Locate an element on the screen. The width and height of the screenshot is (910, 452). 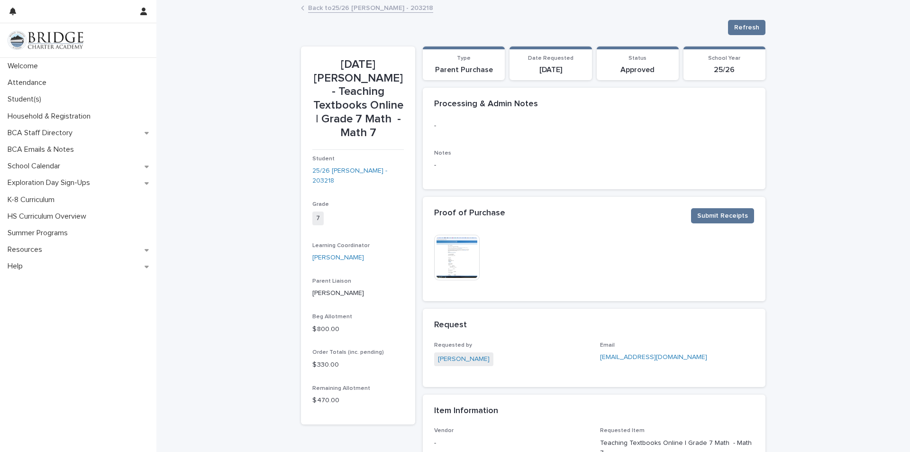
p: Attendance is located at coordinates (29, 82).